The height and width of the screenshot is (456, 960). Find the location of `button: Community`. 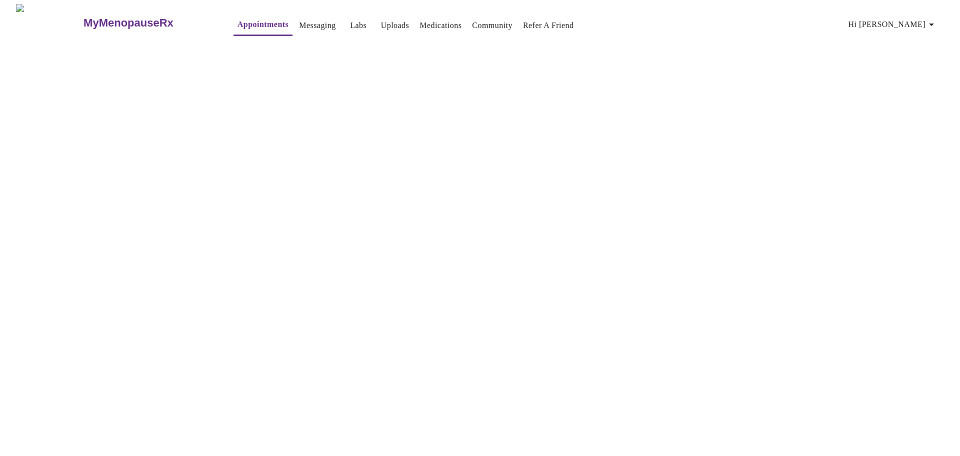

button: Community is located at coordinates (492, 26).